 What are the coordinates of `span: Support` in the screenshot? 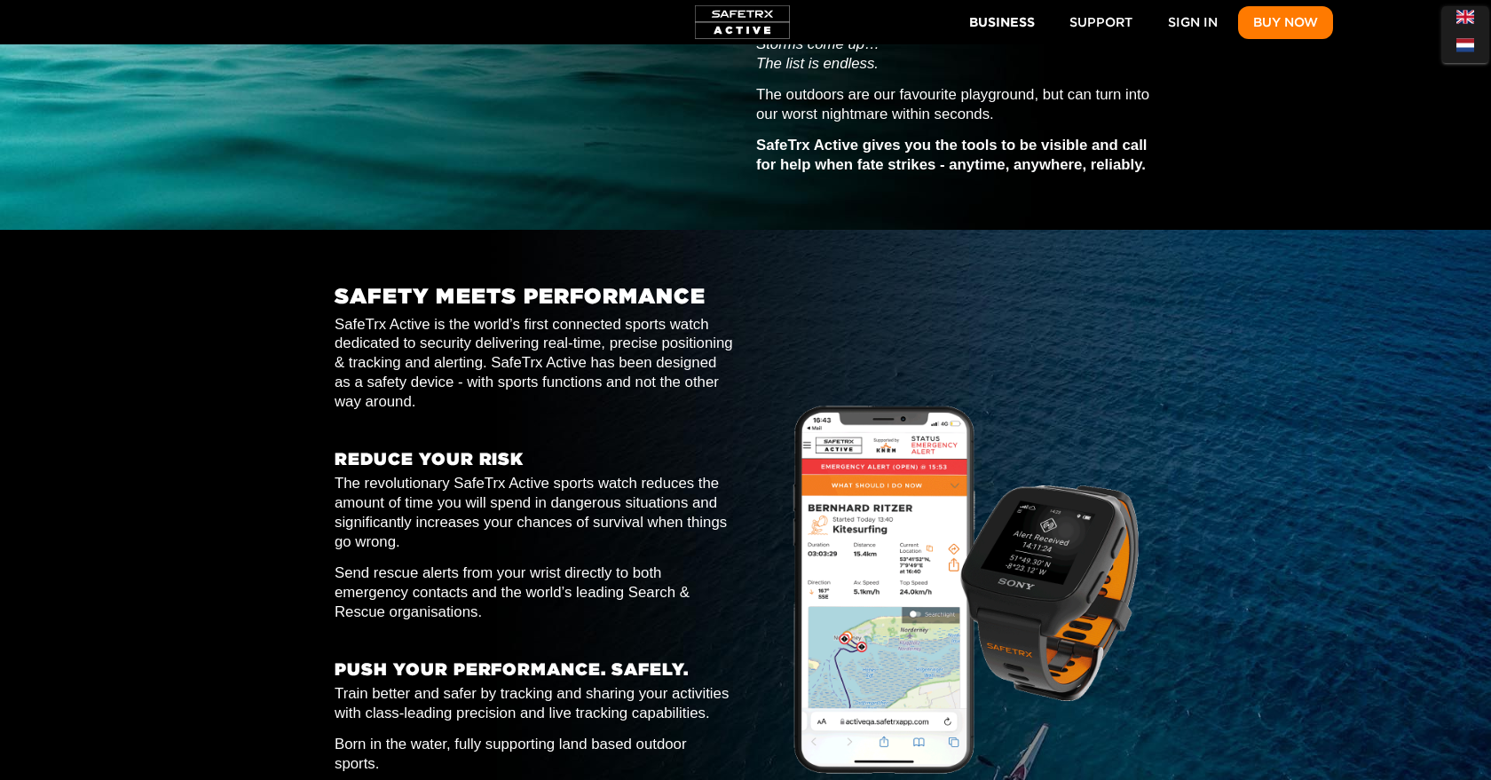 It's located at (1101, 22).